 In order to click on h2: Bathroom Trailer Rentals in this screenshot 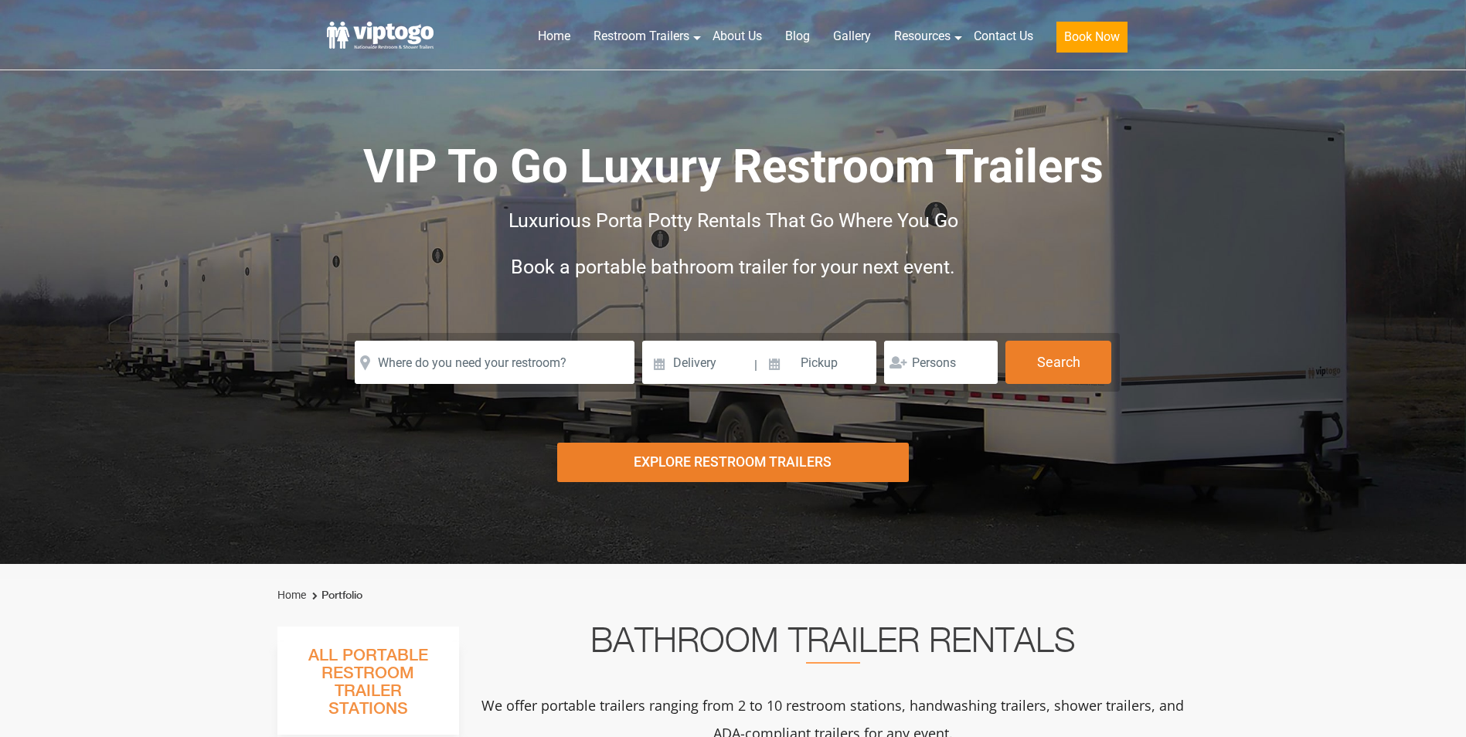, I will do `click(833, 645)`.